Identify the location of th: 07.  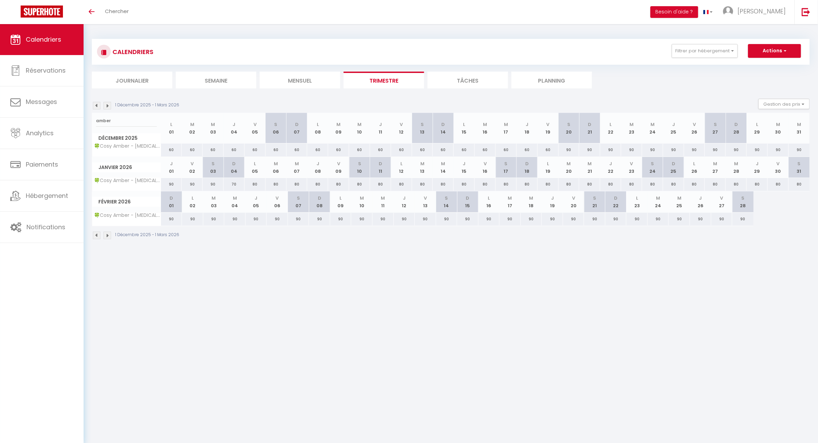
(299, 202).